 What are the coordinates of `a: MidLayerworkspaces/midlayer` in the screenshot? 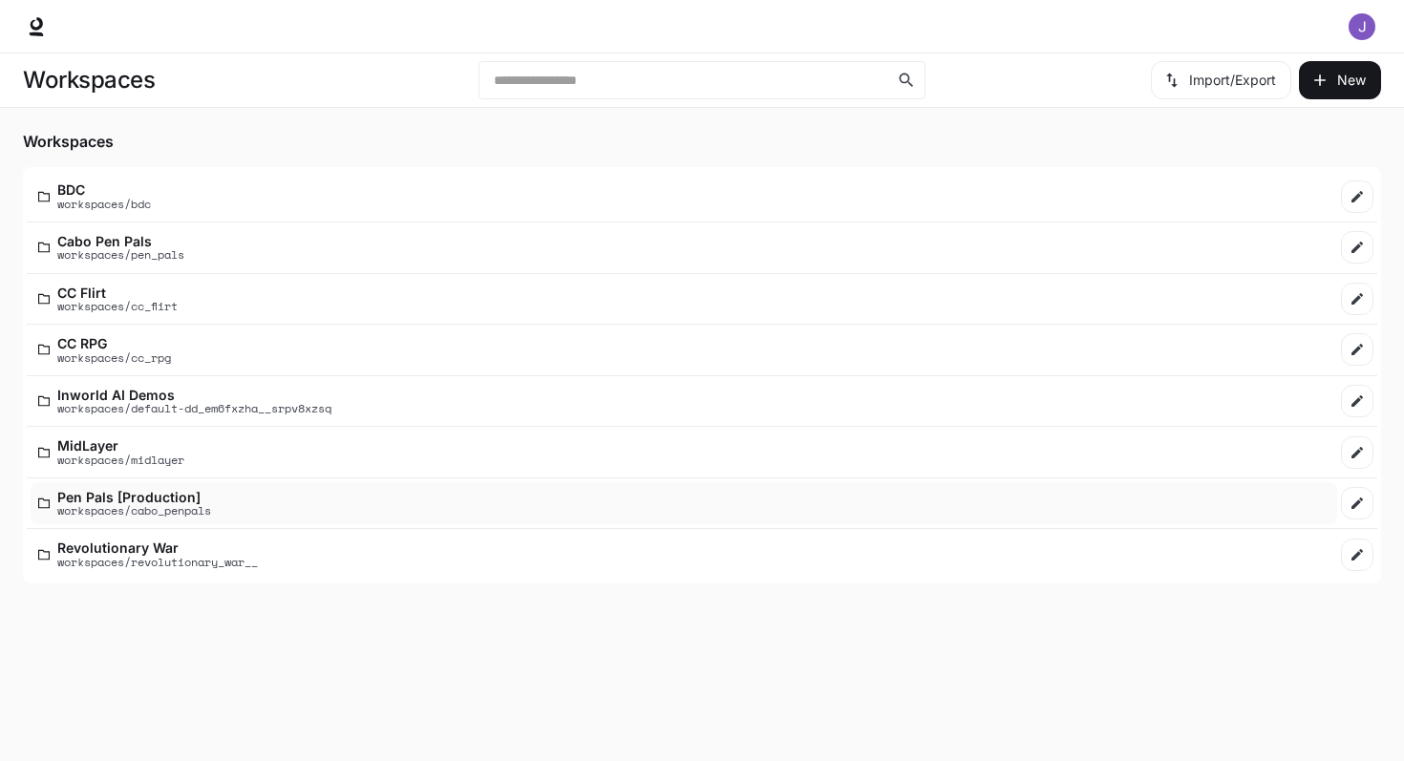 It's located at (684, 452).